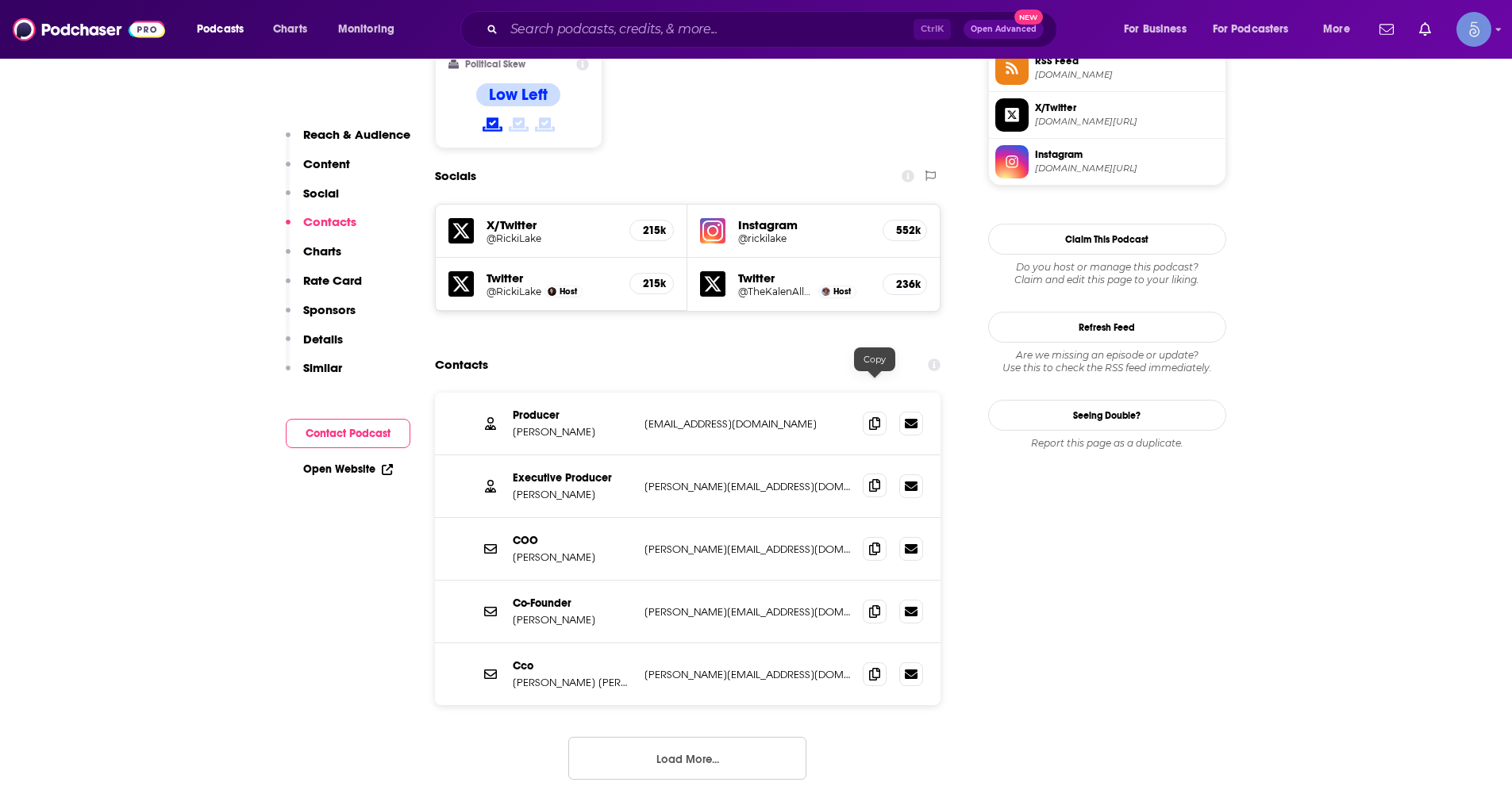 The image size is (1512, 786). I want to click on img: Podchaser - Follow, Share and Rate Podcasts, so click(89, 29).